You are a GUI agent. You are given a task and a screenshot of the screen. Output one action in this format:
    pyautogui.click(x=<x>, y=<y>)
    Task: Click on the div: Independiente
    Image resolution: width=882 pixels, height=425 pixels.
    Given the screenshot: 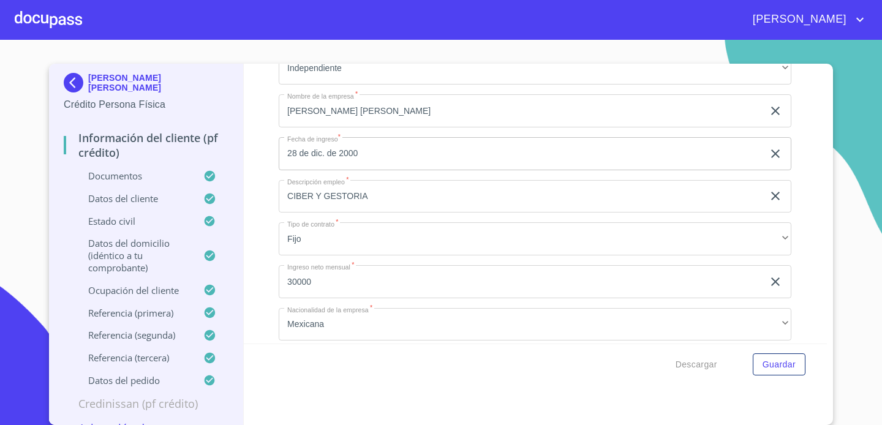 What is the action you would take?
    pyautogui.click(x=535, y=69)
    